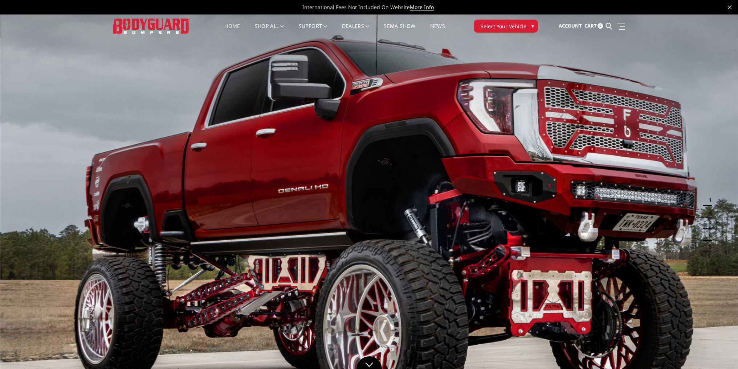  Describe the element at coordinates (356, 30) in the screenshot. I see `a: Dealers` at that location.